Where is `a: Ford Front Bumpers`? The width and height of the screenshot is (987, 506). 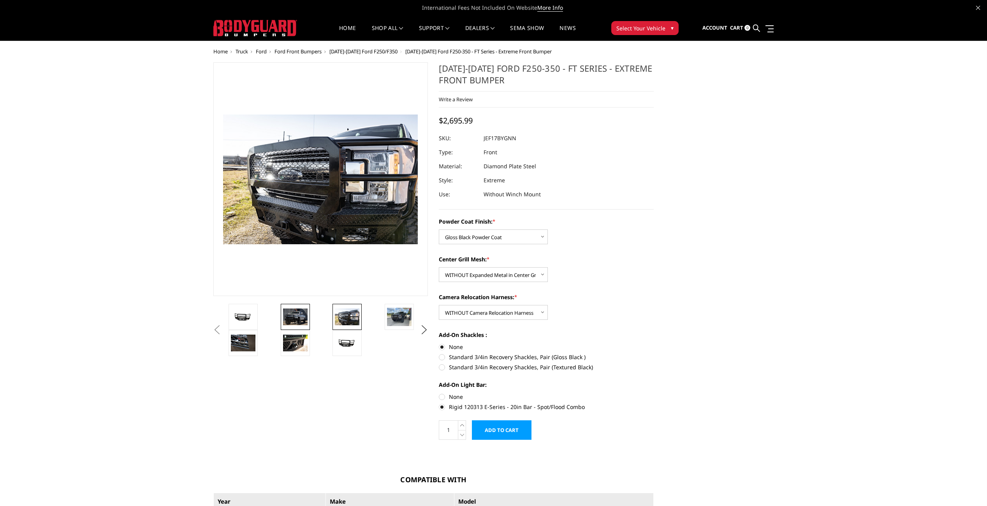 a: Ford Front Bumpers is located at coordinates (298, 51).